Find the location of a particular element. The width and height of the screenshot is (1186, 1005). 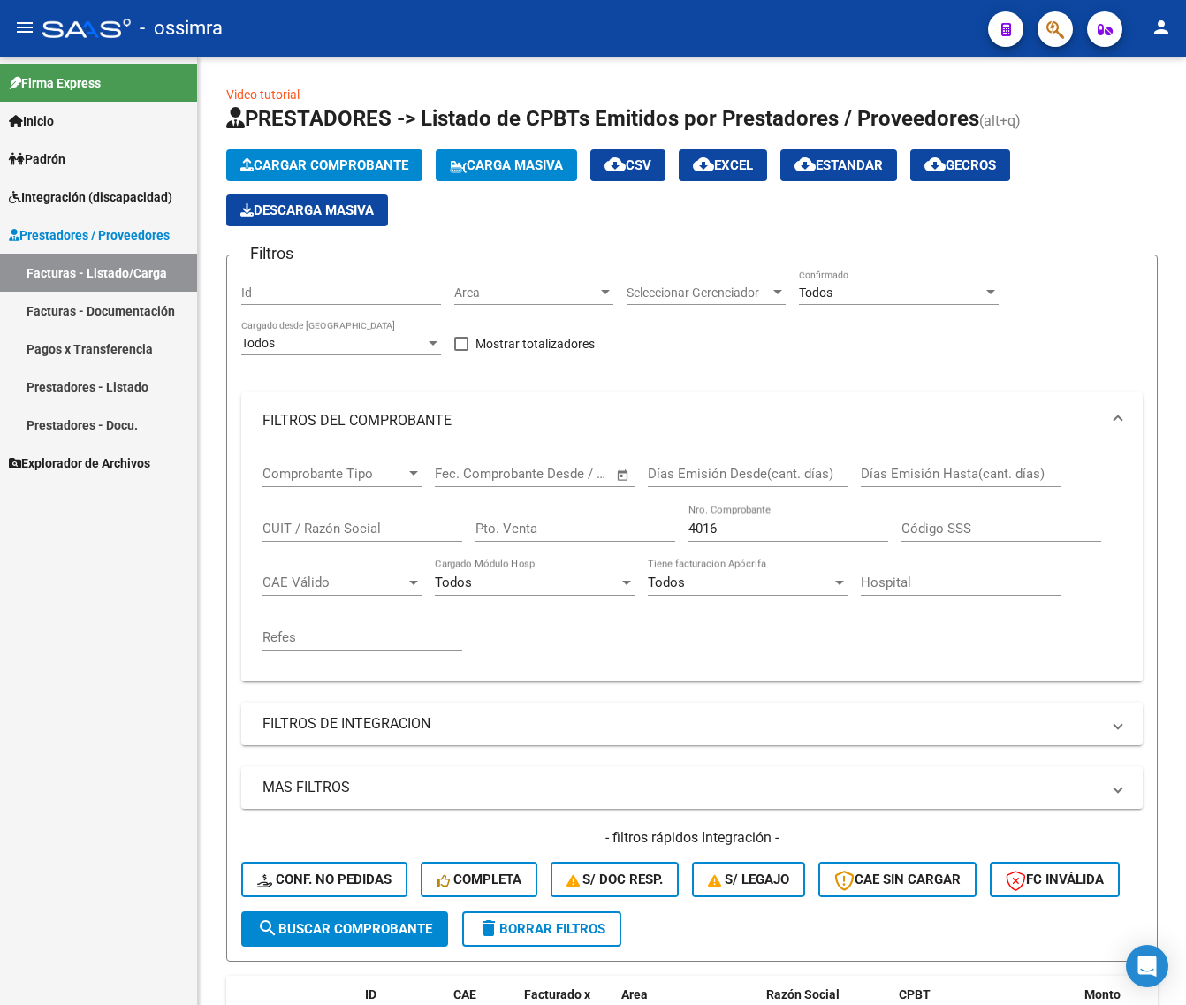

app-download-masive: Descarga masiva de comprobantes (adjuntos) is located at coordinates (307, 210).